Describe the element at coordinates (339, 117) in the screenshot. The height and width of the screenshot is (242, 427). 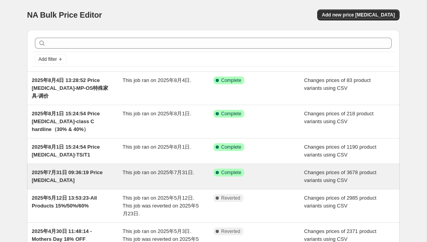
I see `span: Changes prices of 218 product variants using CSV` at that location.